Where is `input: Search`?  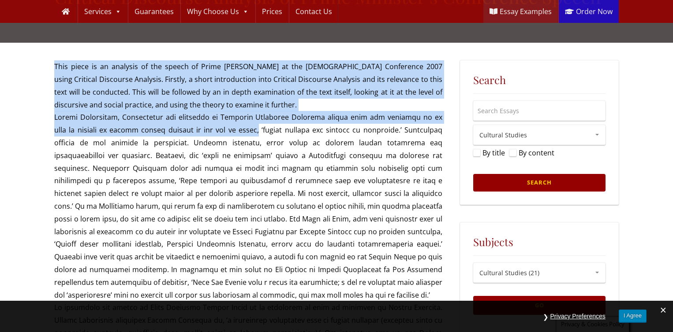
input: Search is located at coordinates (539, 183).